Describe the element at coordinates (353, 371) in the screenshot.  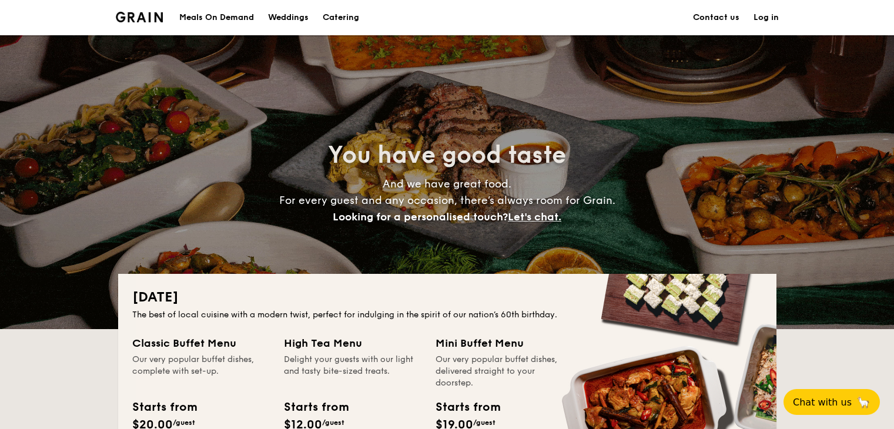
I see `div: Delight your guests with our light and tasty bite-sized treats.` at that location.